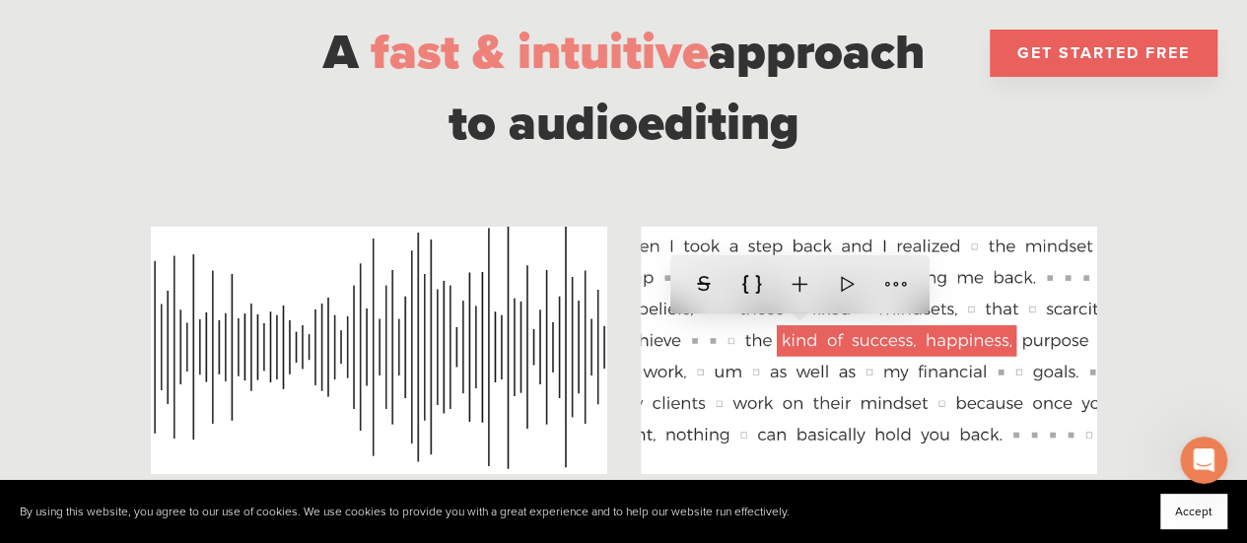 Image resolution: width=1247 pixels, height=543 pixels. Describe the element at coordinates (1194, 512) in the screenshot. I see `span: Accept` at that location.